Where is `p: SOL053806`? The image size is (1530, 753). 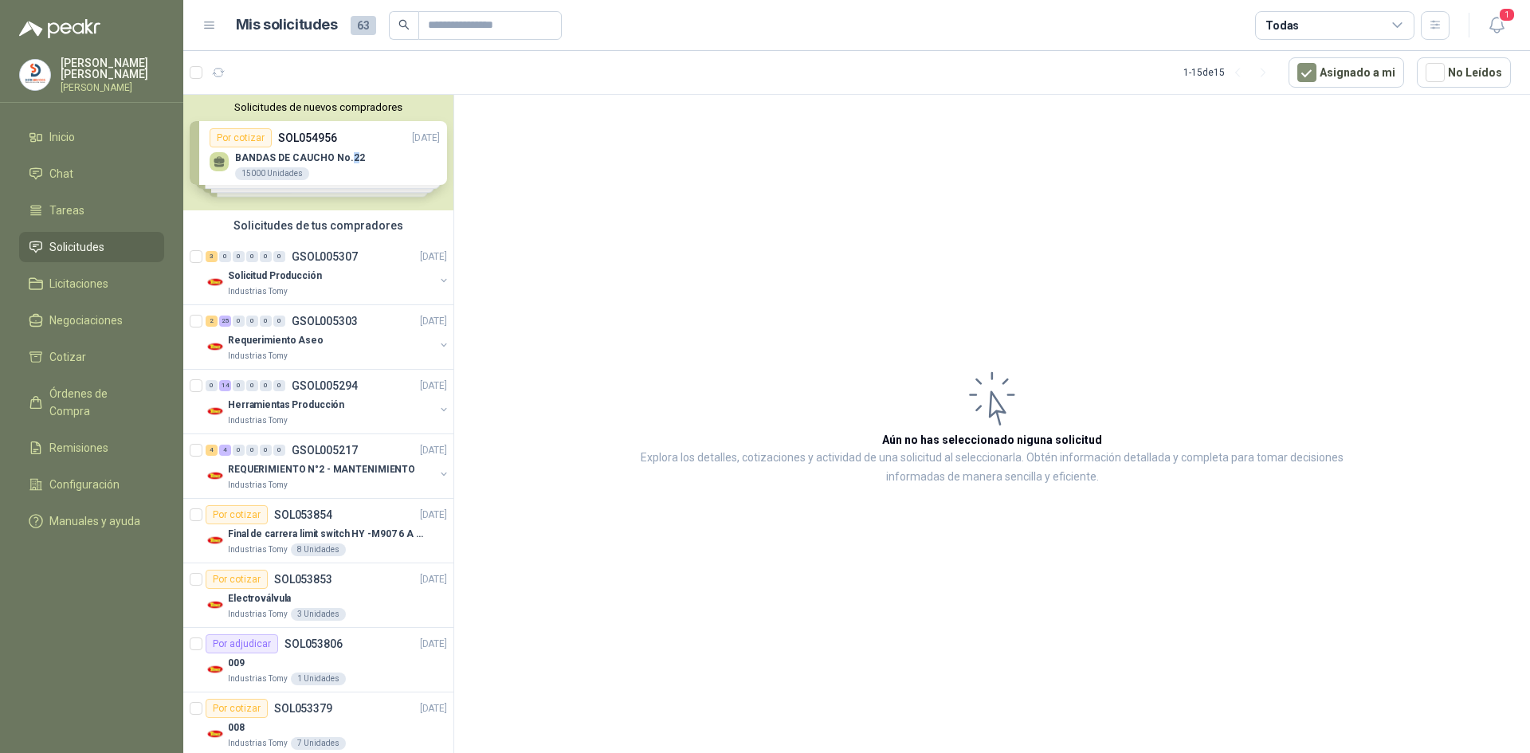
p: SOL053806 is located at coordinates (313, 644).